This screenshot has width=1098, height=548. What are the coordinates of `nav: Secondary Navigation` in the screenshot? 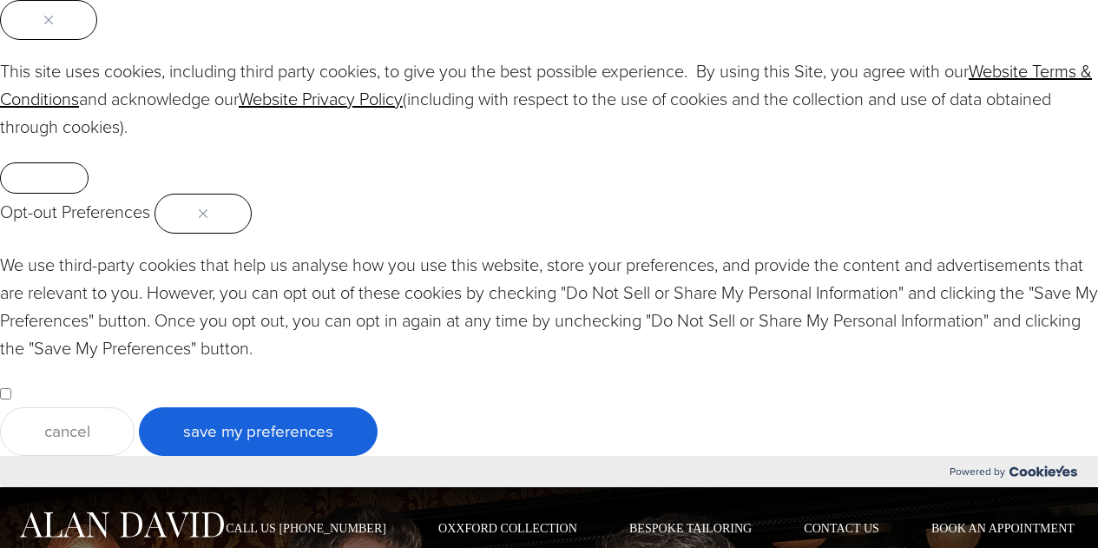 It's located at (640, 528).